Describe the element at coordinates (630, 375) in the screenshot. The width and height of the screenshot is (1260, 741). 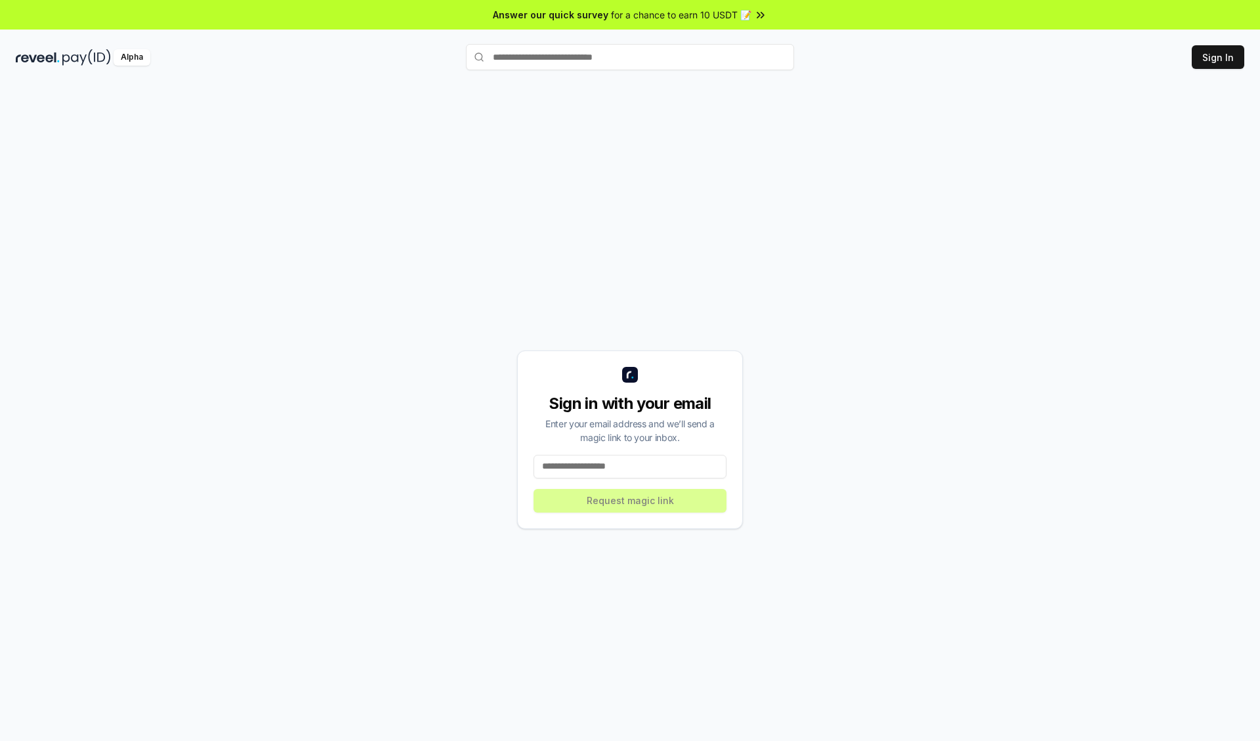
I see `img: logo_small` at that location.